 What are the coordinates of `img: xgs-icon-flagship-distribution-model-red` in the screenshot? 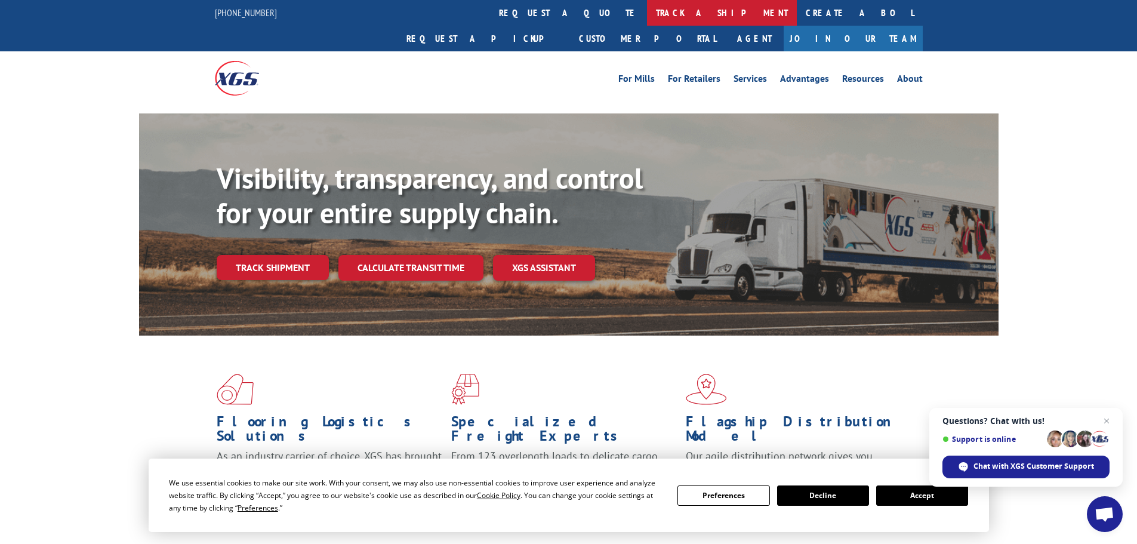 It's located at (706, 389).